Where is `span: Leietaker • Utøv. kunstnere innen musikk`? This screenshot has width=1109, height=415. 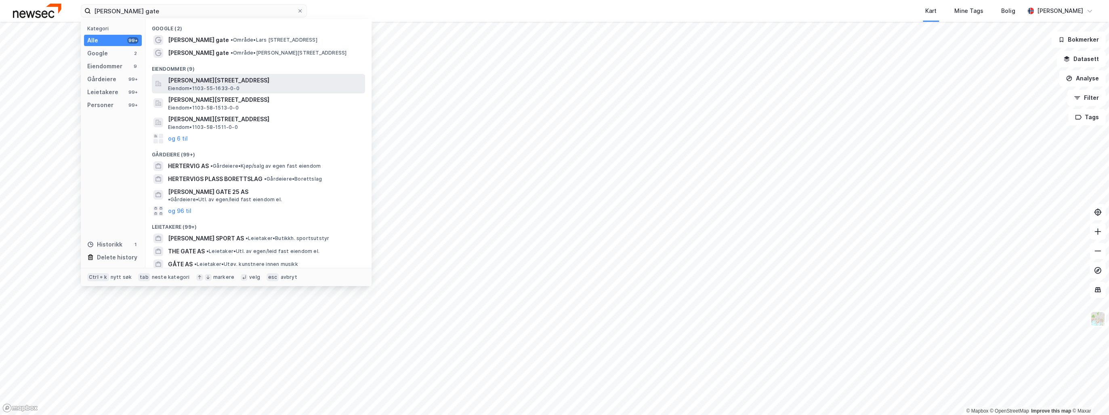
span: Leietaker • Utøv. kunstnere innen musikk is located at coordinates (246, 264).